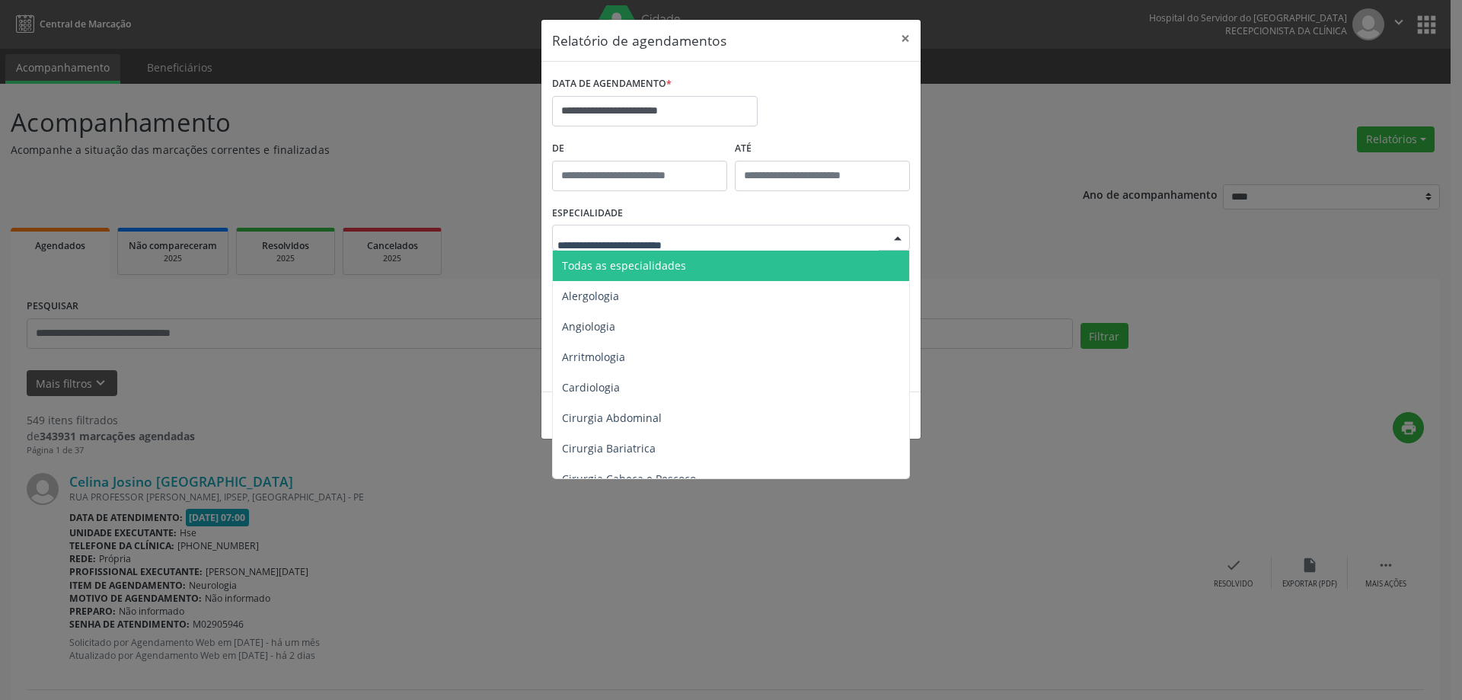 The width and height of the screenshot is (1462, 700). Describe the element at coordinates (609, 448) in the screenshot. I see `span: Cirurgia Bariatrica` at that location.